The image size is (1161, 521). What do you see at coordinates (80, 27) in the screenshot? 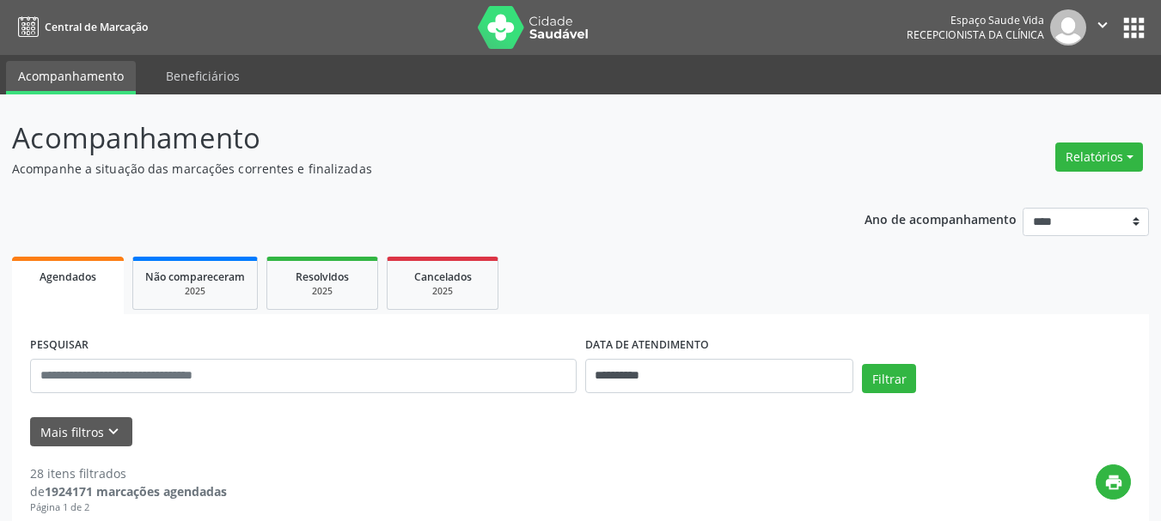
I see `a: Central de Marcação` at bounding box center [80, 27].